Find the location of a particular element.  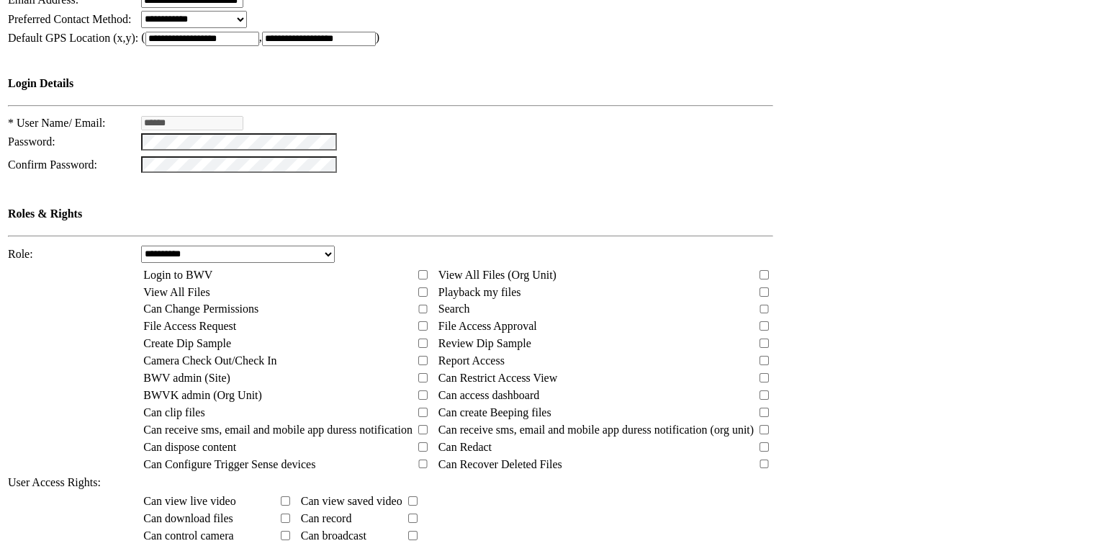

span: BWV admin (Site) is located at coordinates (186, 377).